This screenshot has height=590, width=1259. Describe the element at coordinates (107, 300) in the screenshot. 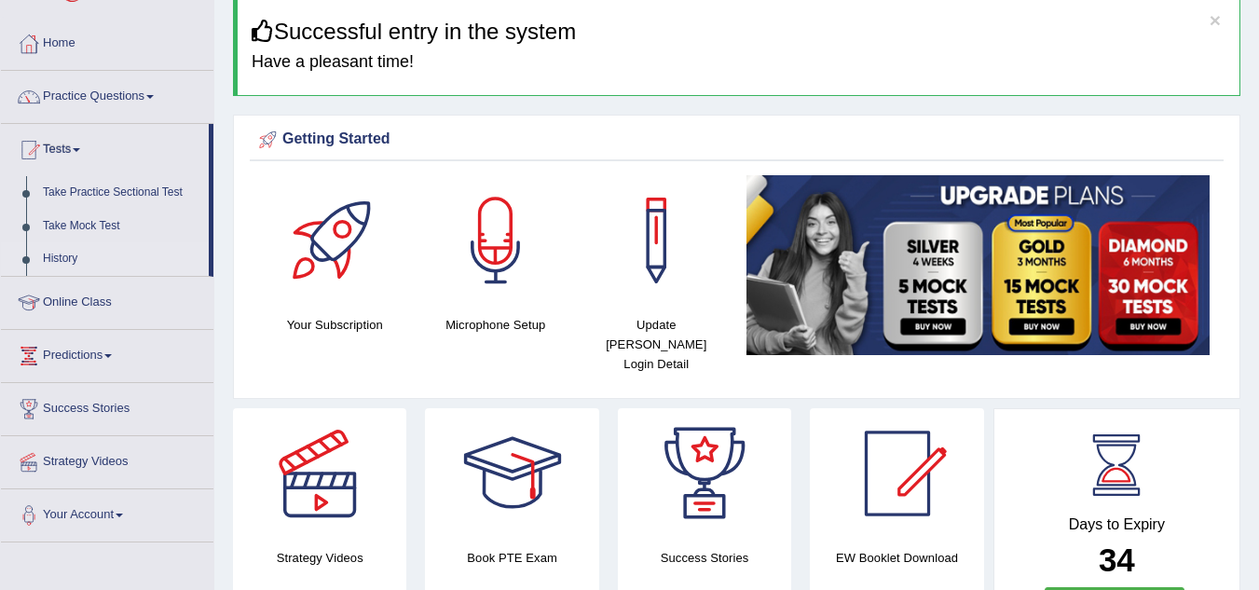

I see `a: Online Class` at that location.